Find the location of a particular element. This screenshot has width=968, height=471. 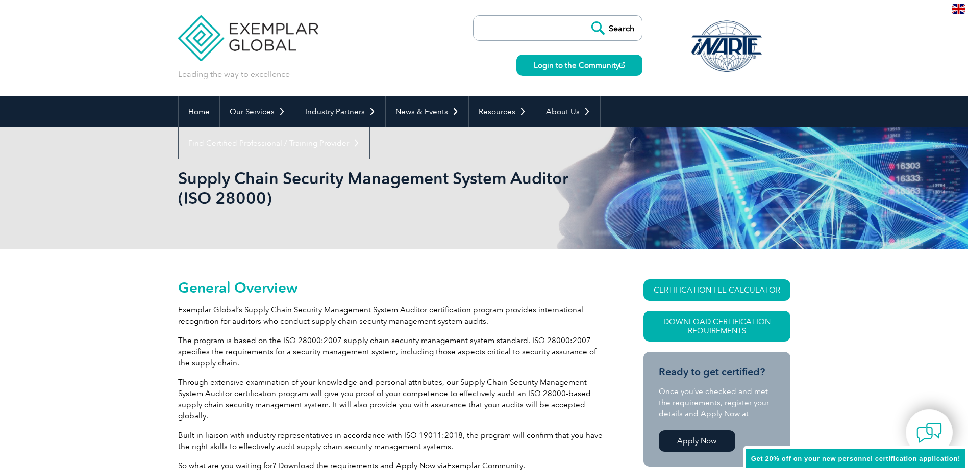

img: contact-chat.png is located at coordinates (929, 433).